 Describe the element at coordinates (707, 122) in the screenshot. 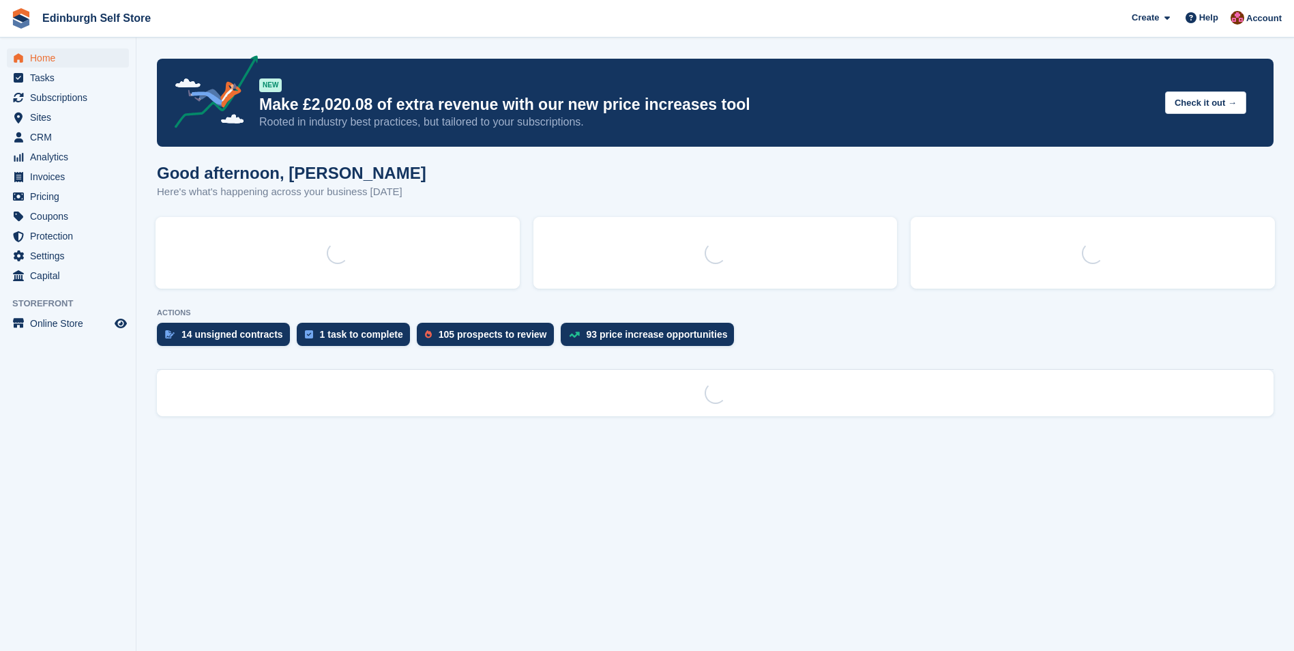

I see `p: Rooted in industry best practices, but tailored to your subscriptions.` at that location.